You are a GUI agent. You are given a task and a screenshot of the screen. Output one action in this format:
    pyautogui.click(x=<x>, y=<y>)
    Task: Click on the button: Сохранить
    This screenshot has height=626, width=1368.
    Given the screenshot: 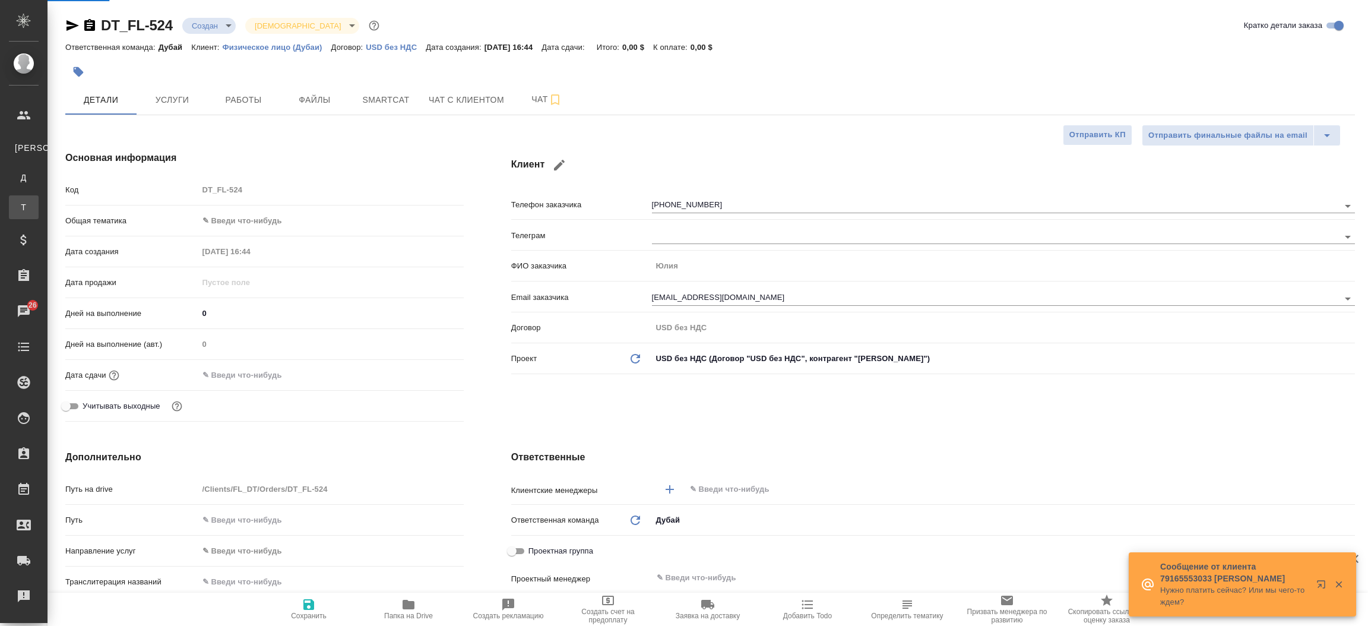 What is the action you would take?
    pyautogui.click(x=309, y=609)
    